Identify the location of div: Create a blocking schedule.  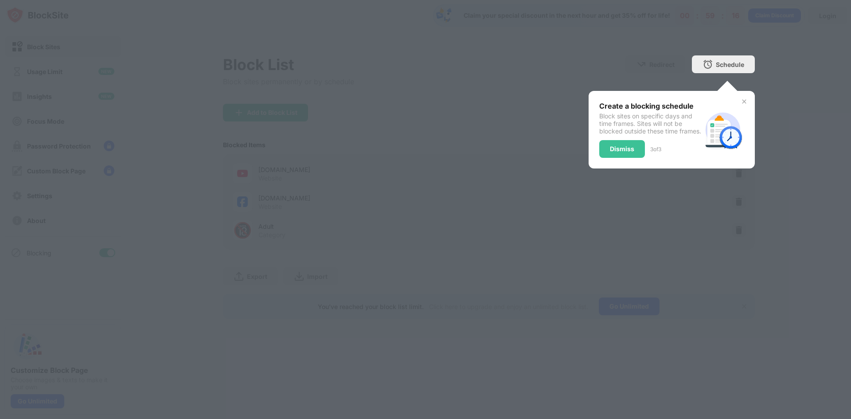
(651, 106).